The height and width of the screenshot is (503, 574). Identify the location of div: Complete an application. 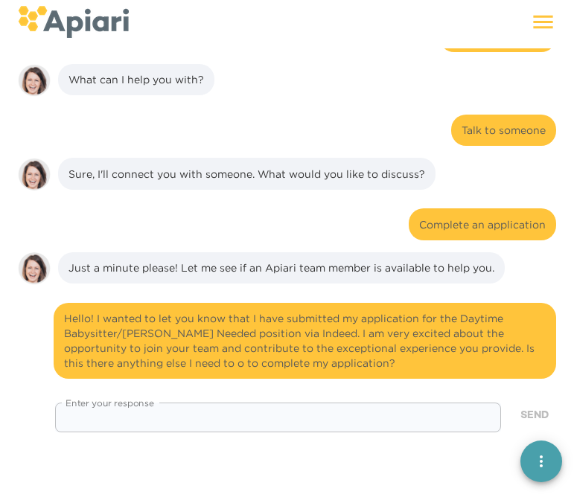
(482, 225).